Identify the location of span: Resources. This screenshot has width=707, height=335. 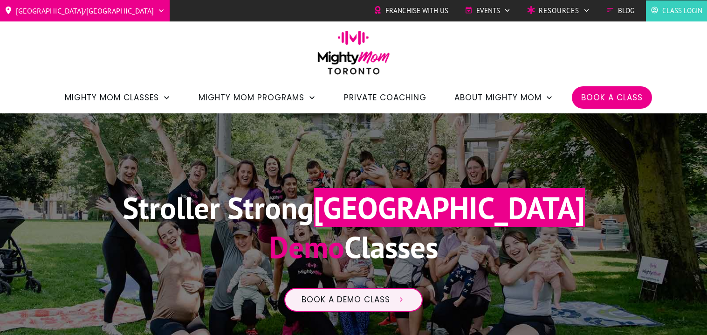
(559, 11).